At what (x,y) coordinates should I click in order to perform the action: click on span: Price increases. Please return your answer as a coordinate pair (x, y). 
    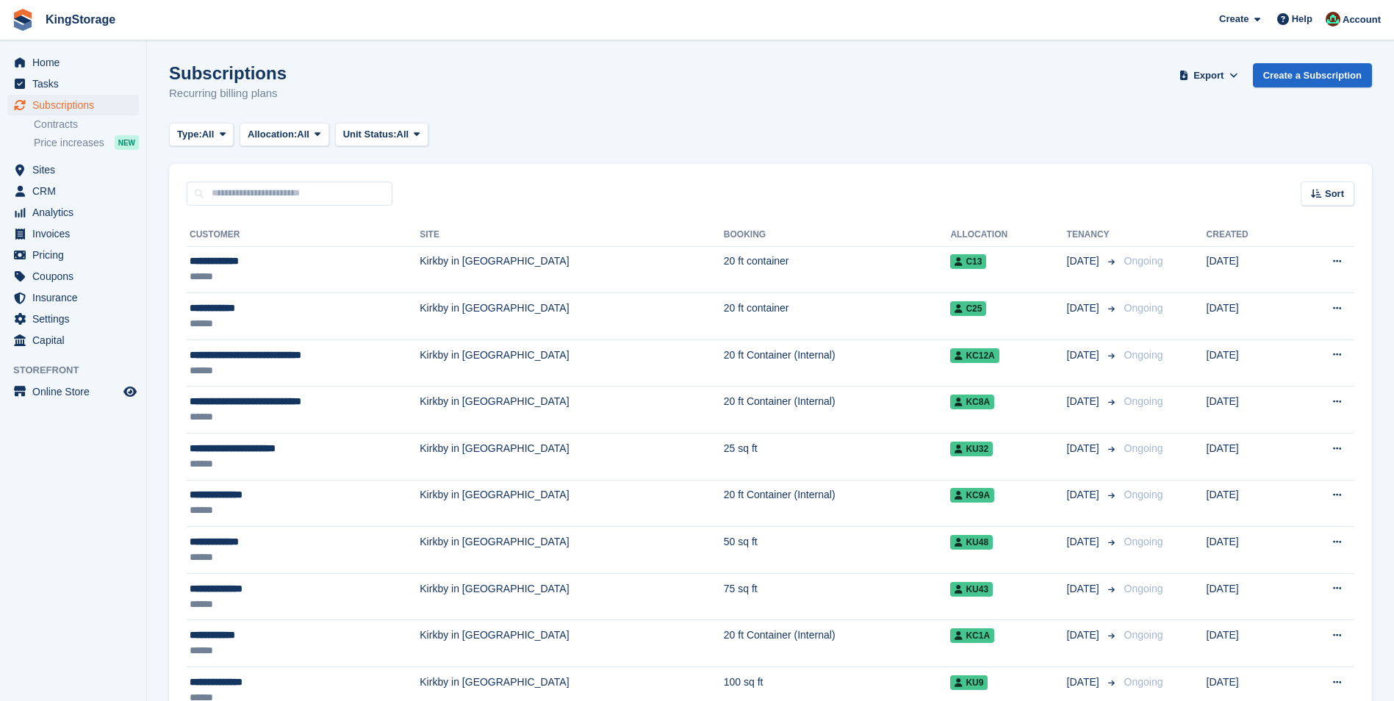
    Looking at the image, I should click on (69, 143).